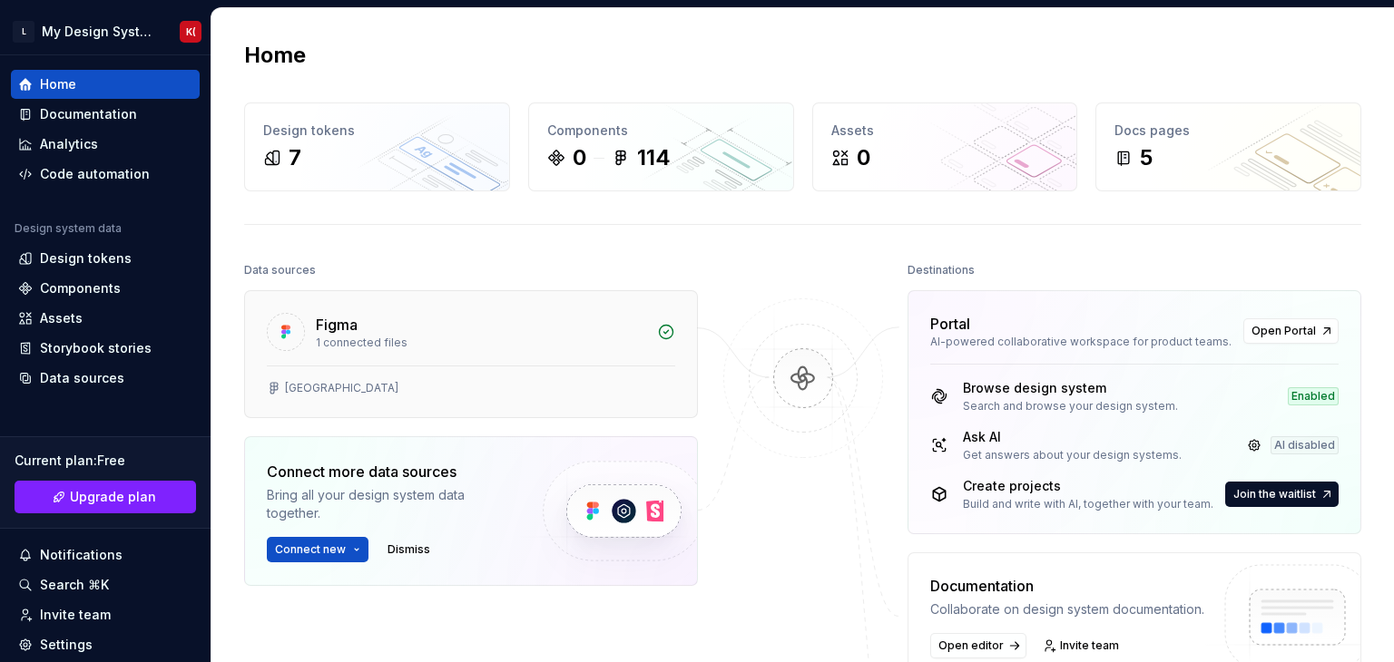 Image resolution: width=1394 pixels, height=662 pixels. Describe the element at coordinates (68, 229) in the screenshot. I see `div: Design system data` at that location.